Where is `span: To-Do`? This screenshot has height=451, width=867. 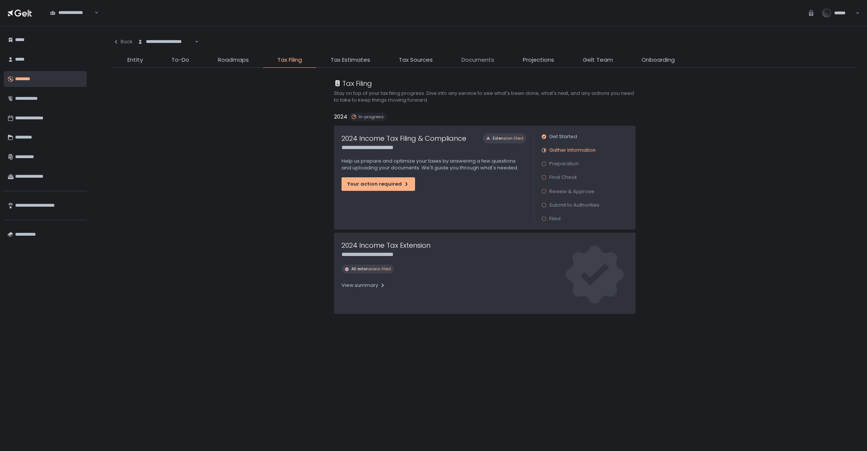
span: To-Do is located at coordinates (180, 60).